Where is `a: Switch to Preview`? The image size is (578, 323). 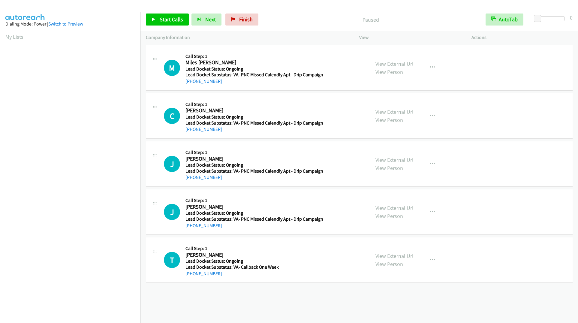 a: Switch to Preview is located at coordinates (66, 24).